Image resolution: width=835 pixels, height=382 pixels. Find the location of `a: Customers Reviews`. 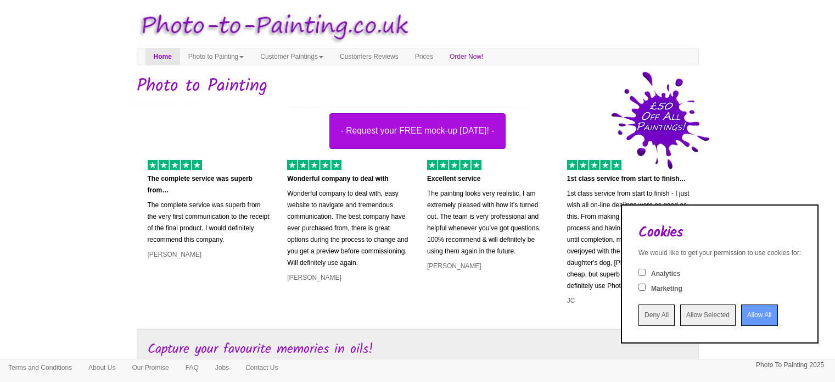

a: Customers Reviews is located at coordinates (369, 57).